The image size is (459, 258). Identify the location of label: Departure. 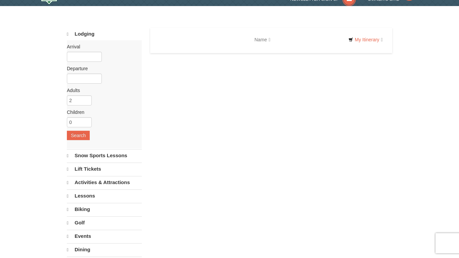
(102, 69).